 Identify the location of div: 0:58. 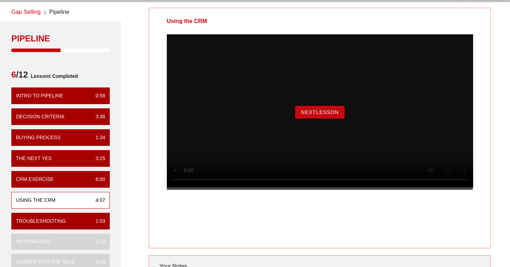
(97, 96).